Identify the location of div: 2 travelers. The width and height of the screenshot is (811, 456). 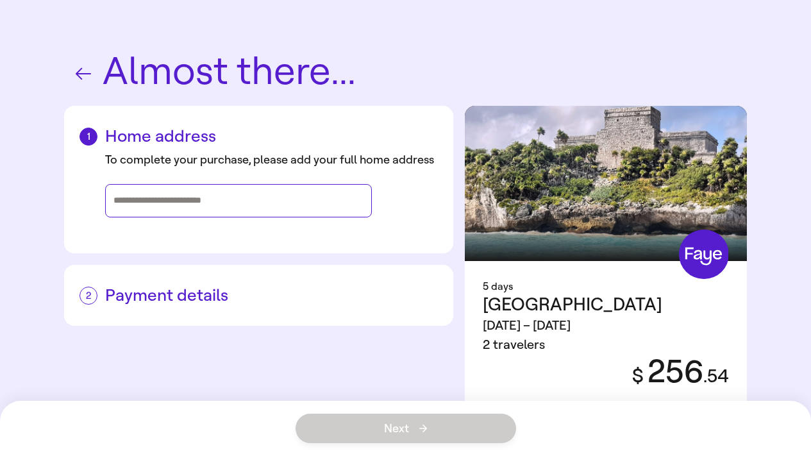
(572, 345).